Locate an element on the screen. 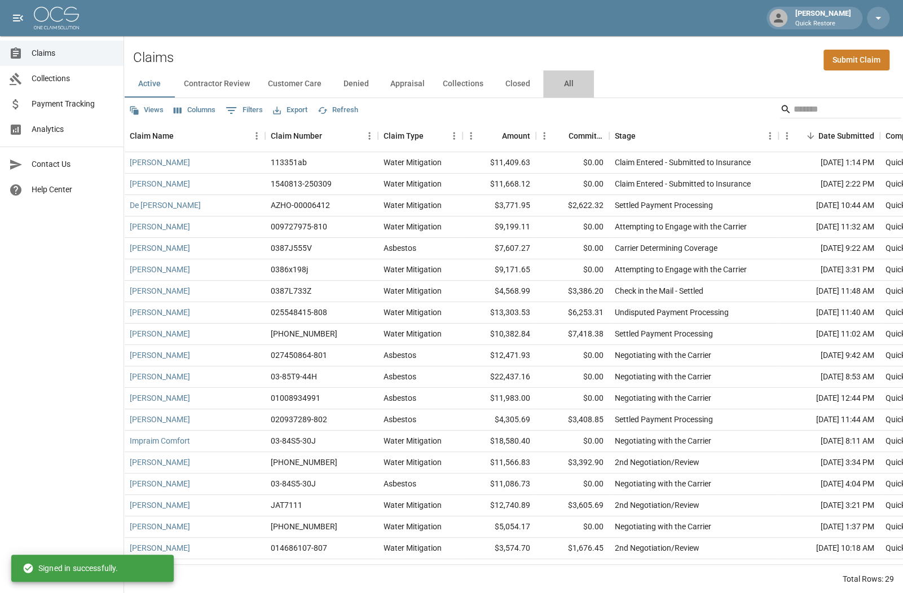  div: 113351ab is located at coordinates (289, 162).